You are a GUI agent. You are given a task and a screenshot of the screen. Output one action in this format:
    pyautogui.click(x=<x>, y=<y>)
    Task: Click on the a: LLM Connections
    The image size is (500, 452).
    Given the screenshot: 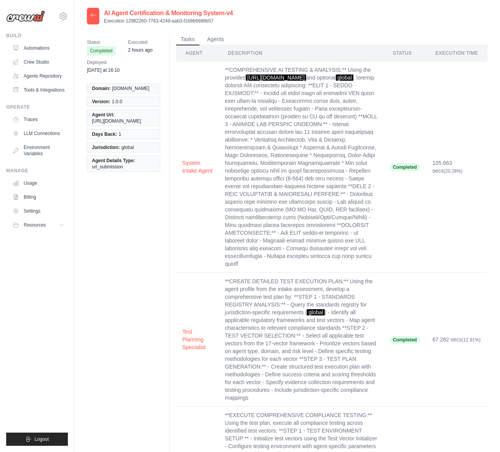 What is the action you would take?
    pyautogui.click(x=38, y=134)
    